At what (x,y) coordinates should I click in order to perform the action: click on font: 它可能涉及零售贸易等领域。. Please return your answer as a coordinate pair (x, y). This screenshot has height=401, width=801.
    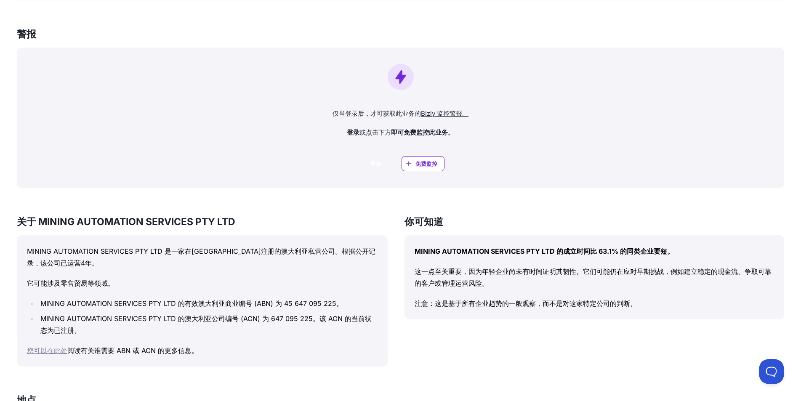
    Looking at the image, I should click on (71, 283).